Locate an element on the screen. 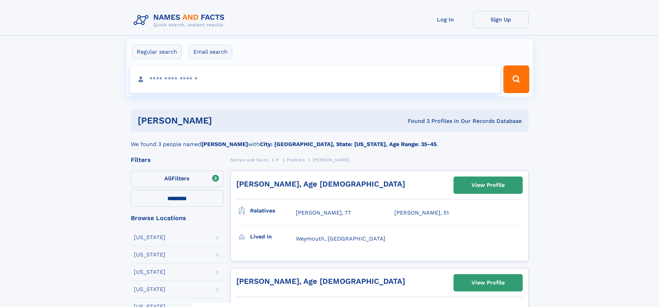  span: Podeiko is located at coordinates (296, 160).